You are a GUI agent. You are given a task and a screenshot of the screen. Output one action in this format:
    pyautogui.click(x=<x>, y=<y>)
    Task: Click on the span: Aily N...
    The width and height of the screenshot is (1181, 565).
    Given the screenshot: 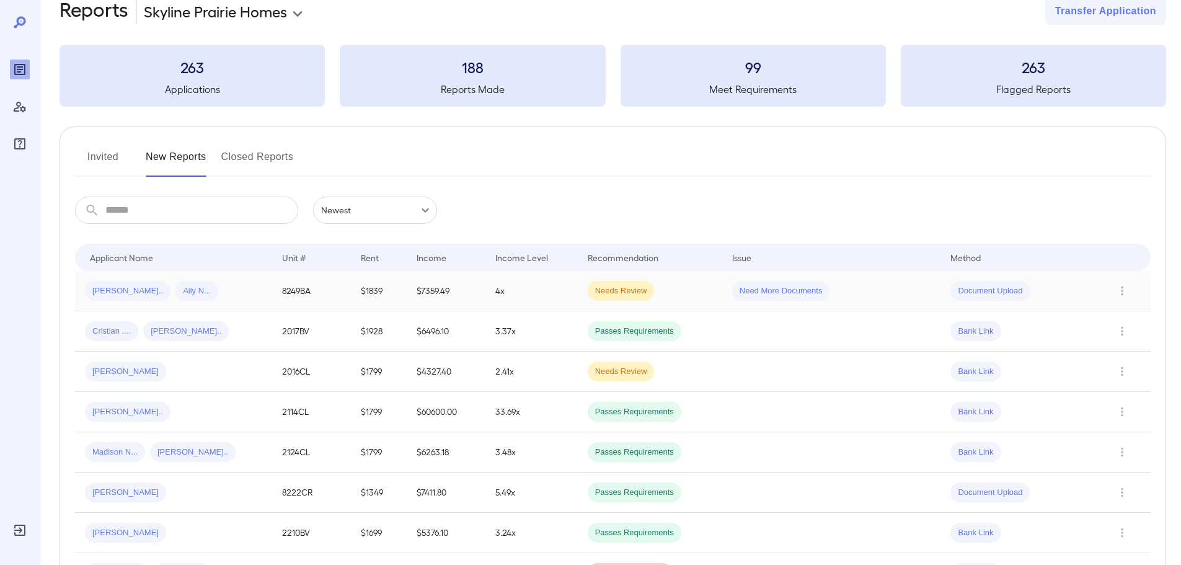 What is the action you would take?
    pyautogui.click(x=197, y=291)
    